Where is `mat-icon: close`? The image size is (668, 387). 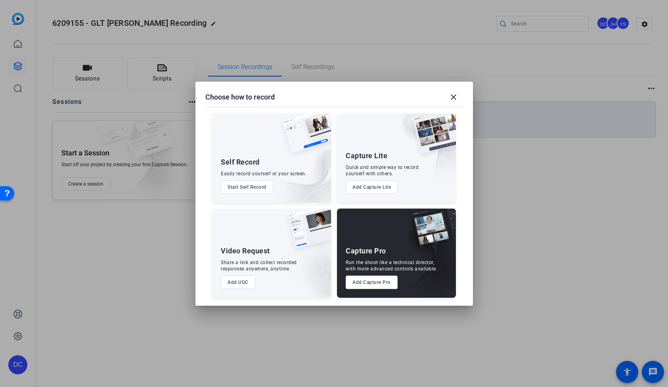
mat-icon: close is located at coordinates (453, 97).